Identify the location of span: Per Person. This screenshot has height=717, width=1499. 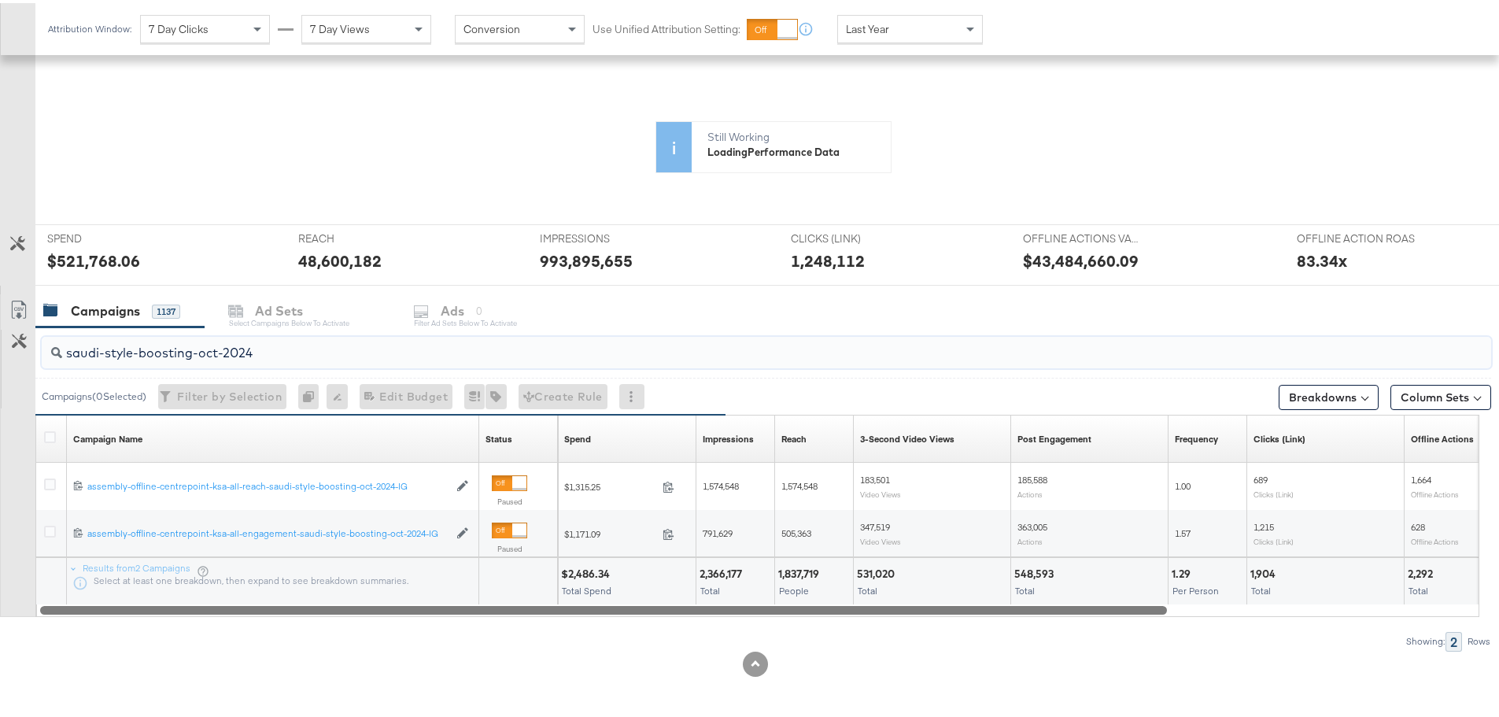
(1195, 587).